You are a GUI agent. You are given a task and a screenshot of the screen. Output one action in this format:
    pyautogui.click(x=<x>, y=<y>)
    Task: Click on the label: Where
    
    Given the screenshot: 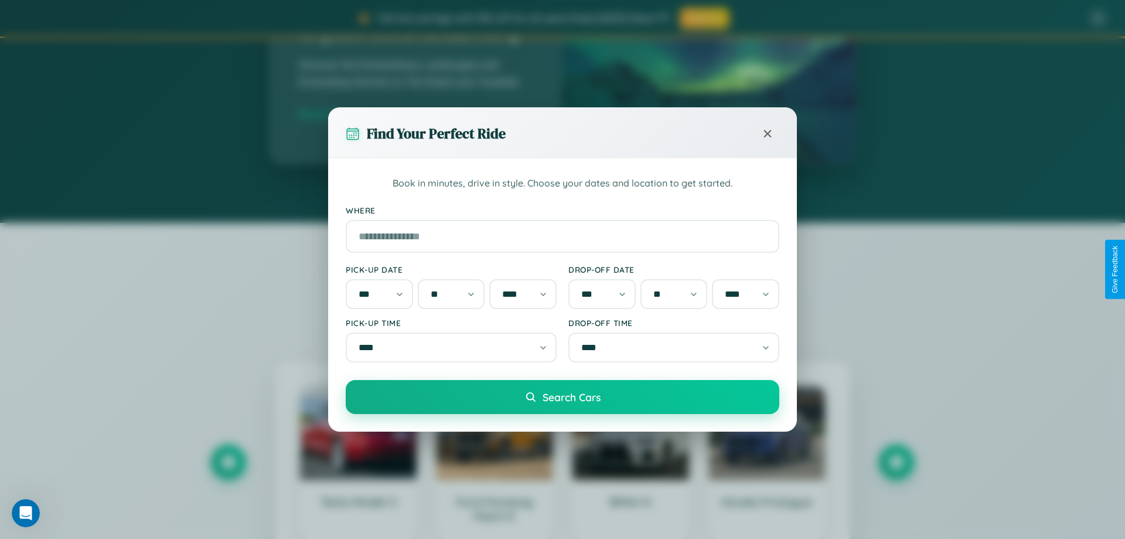 What is the action you would take?
    pyautogui.click(x=563, y=210)
    